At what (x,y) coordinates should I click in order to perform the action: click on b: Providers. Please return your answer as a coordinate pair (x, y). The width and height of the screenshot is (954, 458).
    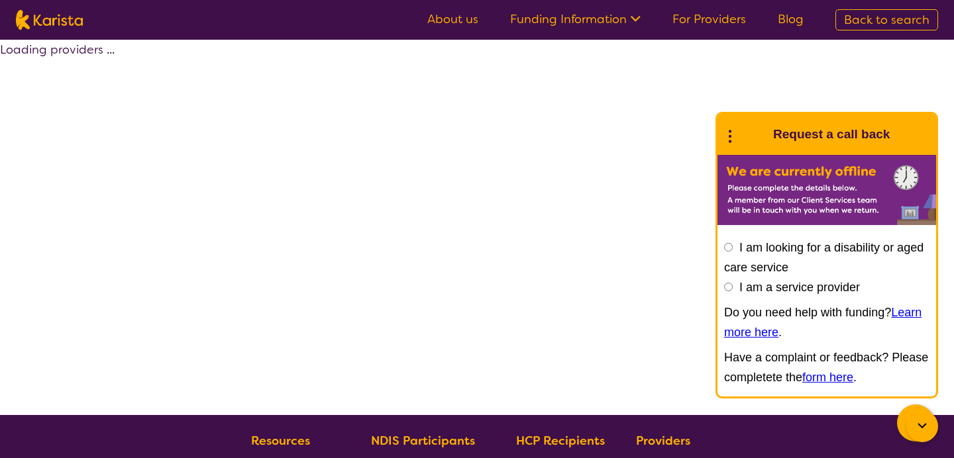
    Looking at the image, I should click on (663, 441).